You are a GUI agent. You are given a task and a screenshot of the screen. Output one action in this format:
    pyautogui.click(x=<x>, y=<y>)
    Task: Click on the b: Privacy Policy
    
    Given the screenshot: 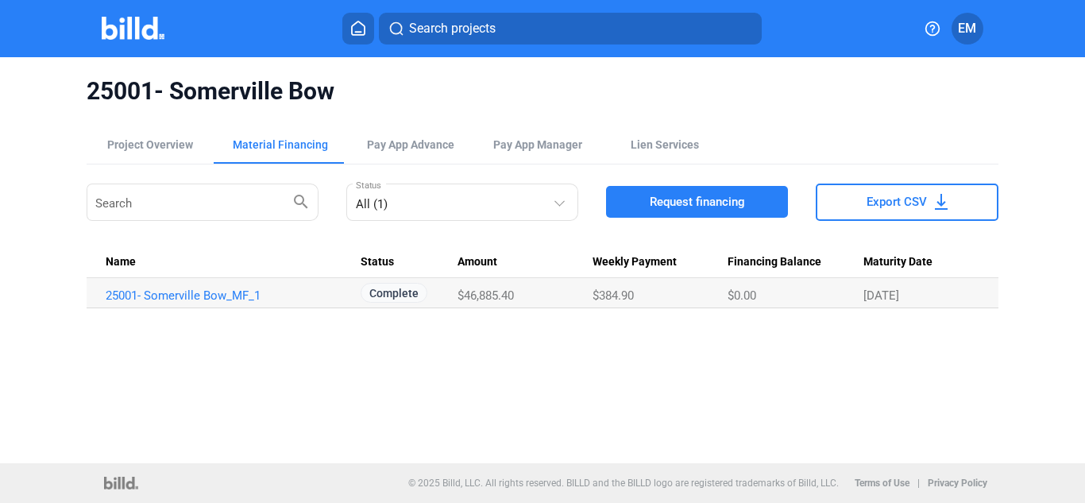 What is the action you would take?
    pyautogui.click(x=957, y=483)
    